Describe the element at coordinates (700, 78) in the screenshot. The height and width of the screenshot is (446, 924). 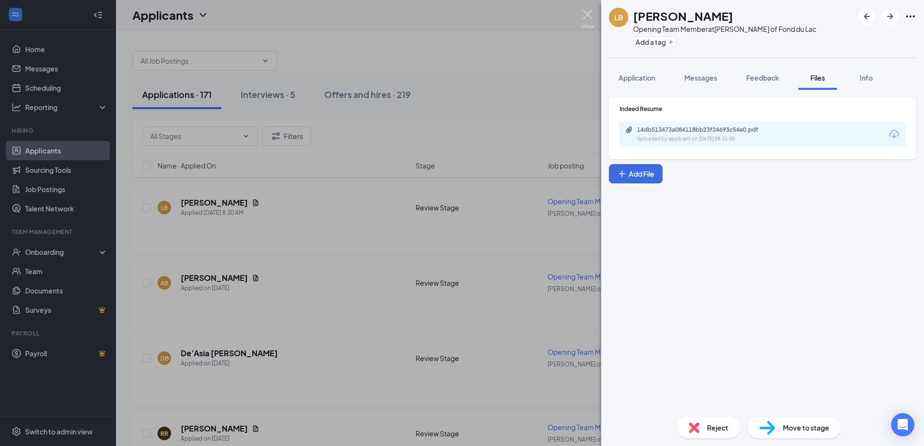
I see `span: Messages` at that location.